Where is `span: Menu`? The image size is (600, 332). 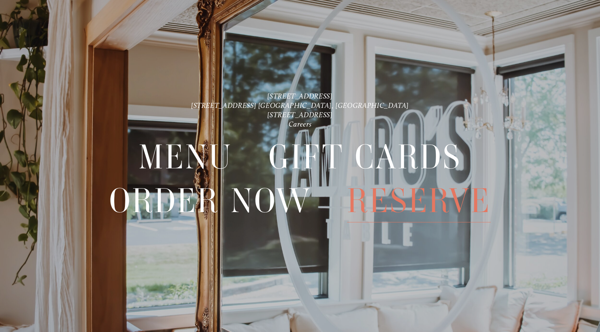 span: Menu is located at coordinates (185, 157).